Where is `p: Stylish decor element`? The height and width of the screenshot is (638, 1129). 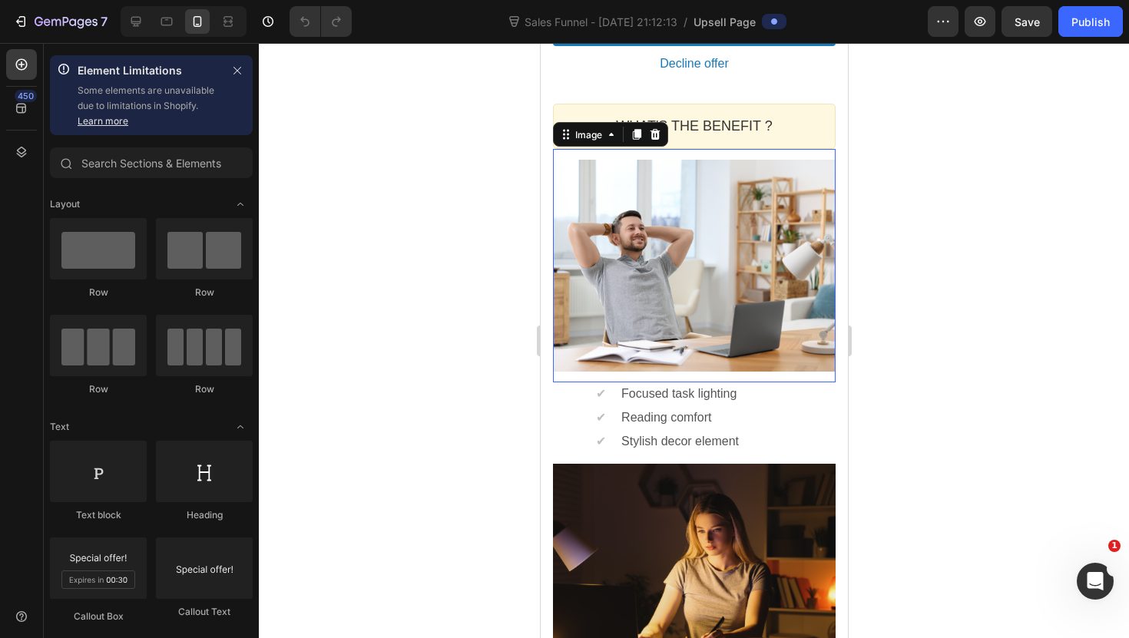
p: Stylish decor element is located at coordinates (173, 398).